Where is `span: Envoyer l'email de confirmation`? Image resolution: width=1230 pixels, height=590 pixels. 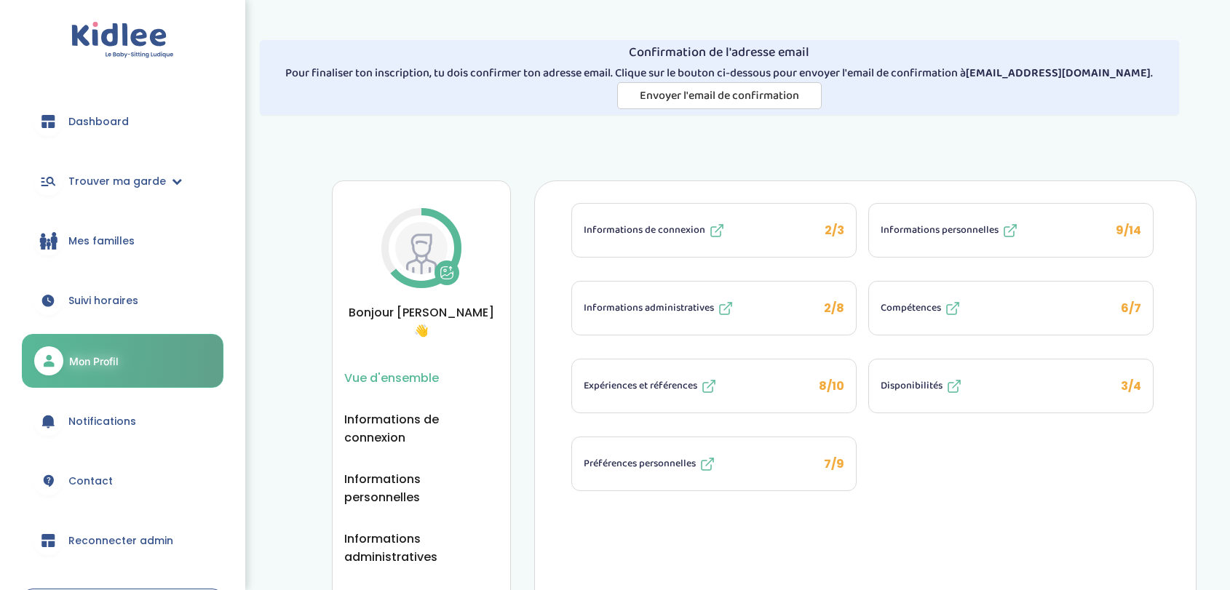 span: Envoyer l'email de confirmation is located at coordinates (719, 95).